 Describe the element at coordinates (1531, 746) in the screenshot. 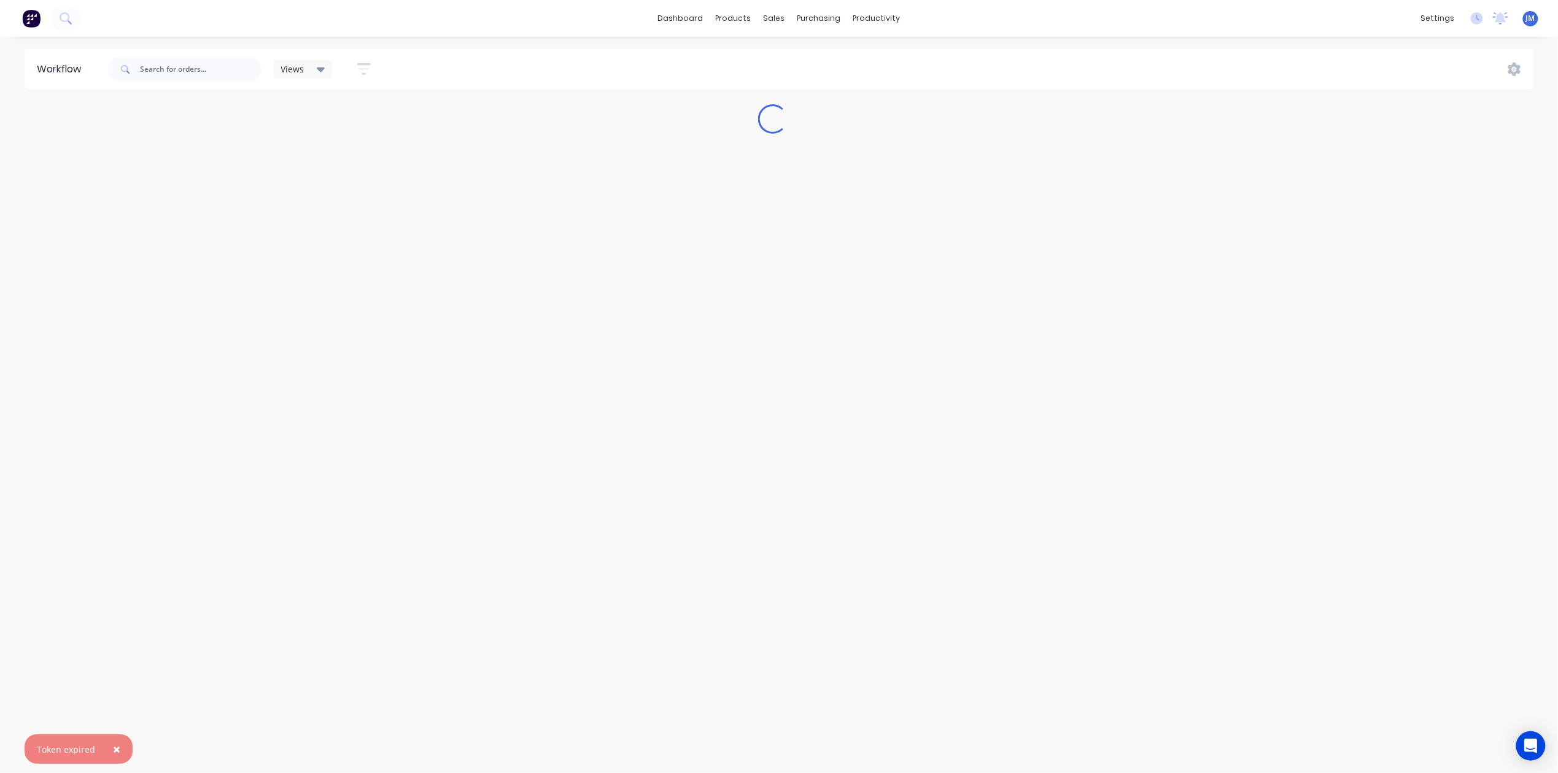

I see `div: Open Intercom Messenger` at that location.